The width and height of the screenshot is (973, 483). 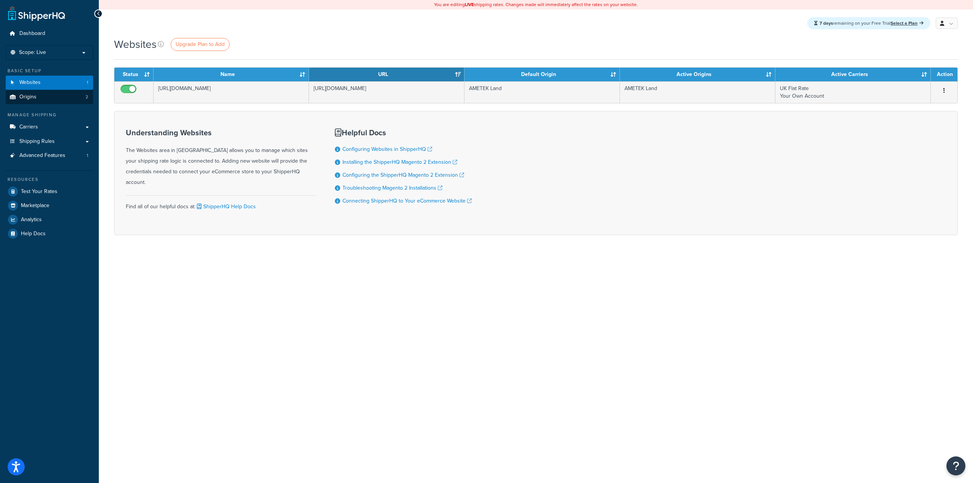 I want to click on td: UK Flat Rate Your Own Account, so click(x=853, y=92).